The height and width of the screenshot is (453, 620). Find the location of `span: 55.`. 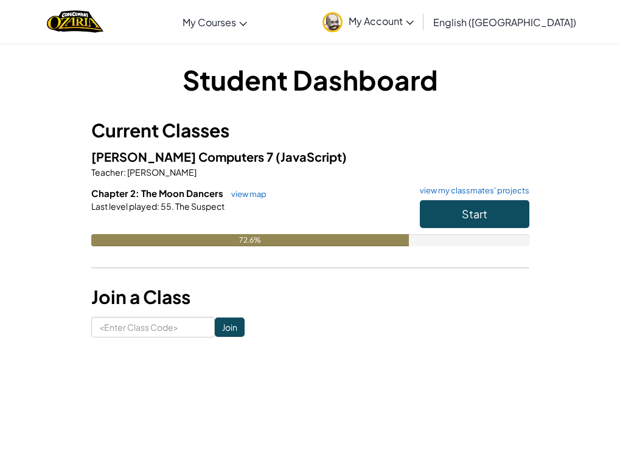

span: 55. is located at coordinates (167, 206).